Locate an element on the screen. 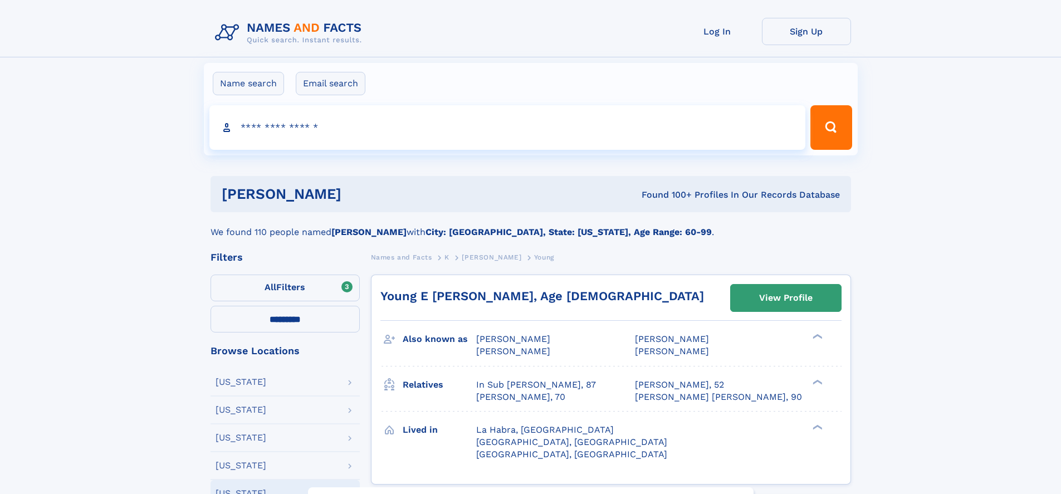  div: Found 100+ Profiles In Our Records Database is located at coordinates (666, 195).